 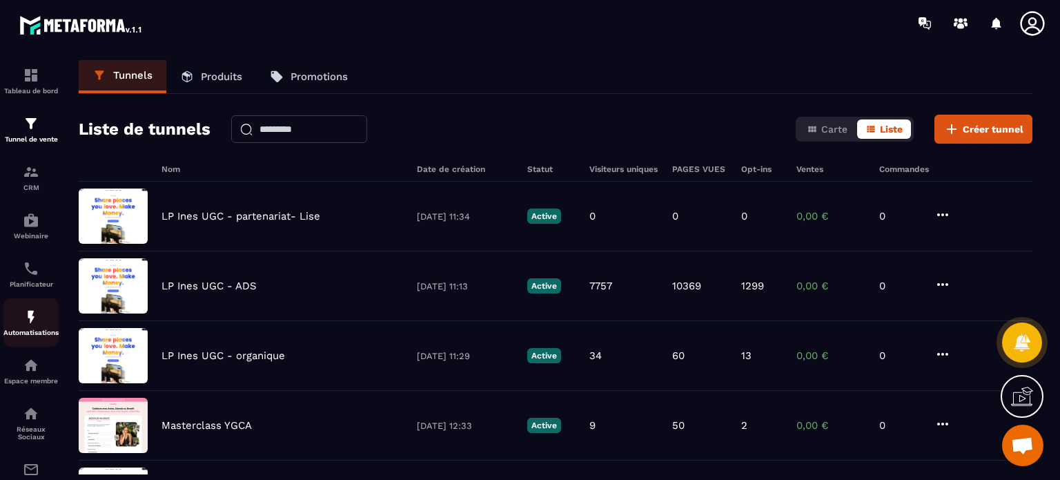 I want to click on p: LP Ines UGC - organique, so click(x=223, y=356).